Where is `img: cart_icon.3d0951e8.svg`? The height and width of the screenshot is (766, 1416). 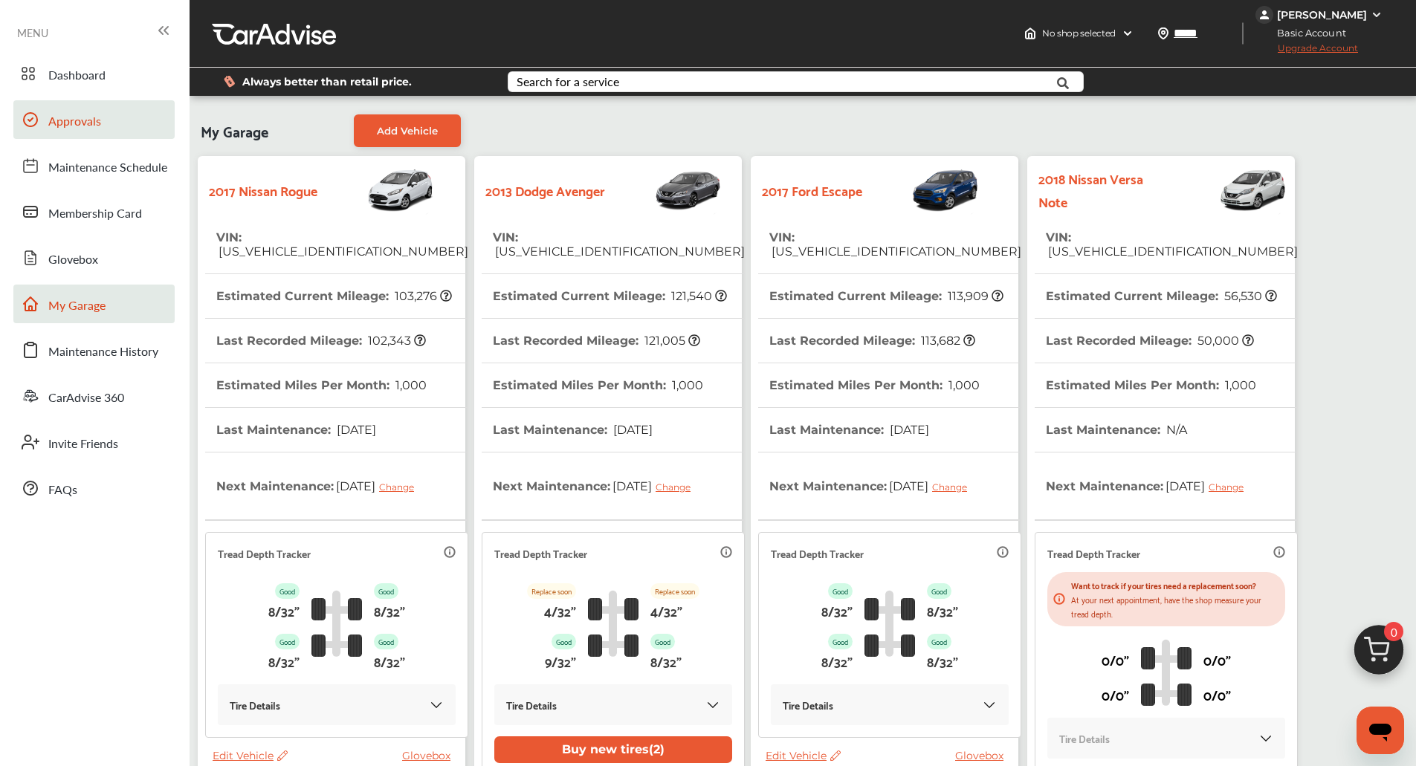 img: cart_icon.3d0951e8.svg is located at coordinates (1379, 654).